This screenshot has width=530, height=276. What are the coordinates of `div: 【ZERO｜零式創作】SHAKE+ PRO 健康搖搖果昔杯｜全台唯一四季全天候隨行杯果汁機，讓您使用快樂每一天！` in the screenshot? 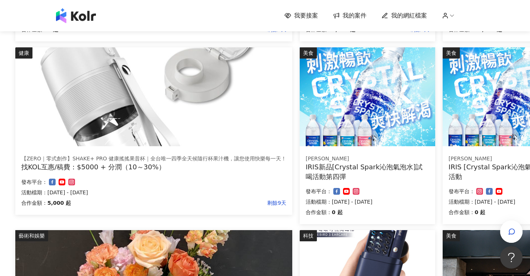 It's located at (154, 159).